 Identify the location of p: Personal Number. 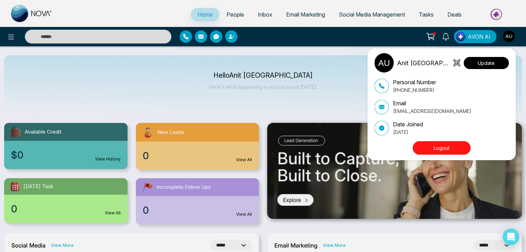
(414, 82).